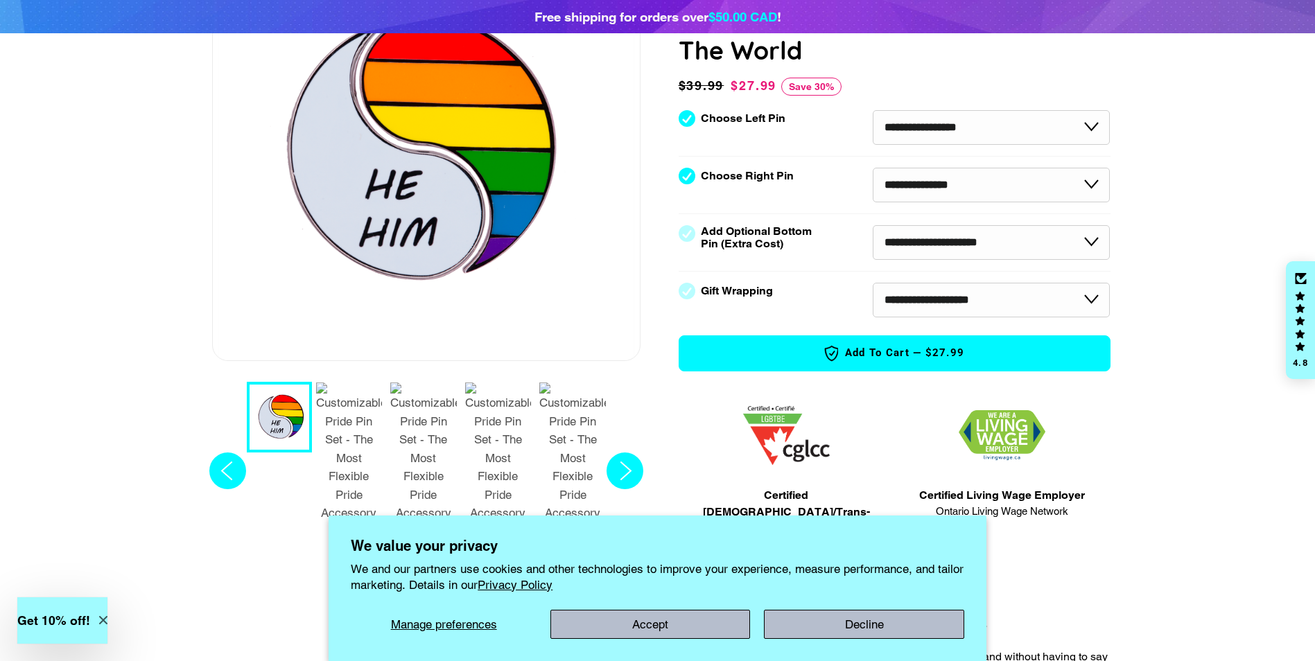 The image size is (1315, 661). I want to click on label: Gift Wrapping, so click(737, 291).